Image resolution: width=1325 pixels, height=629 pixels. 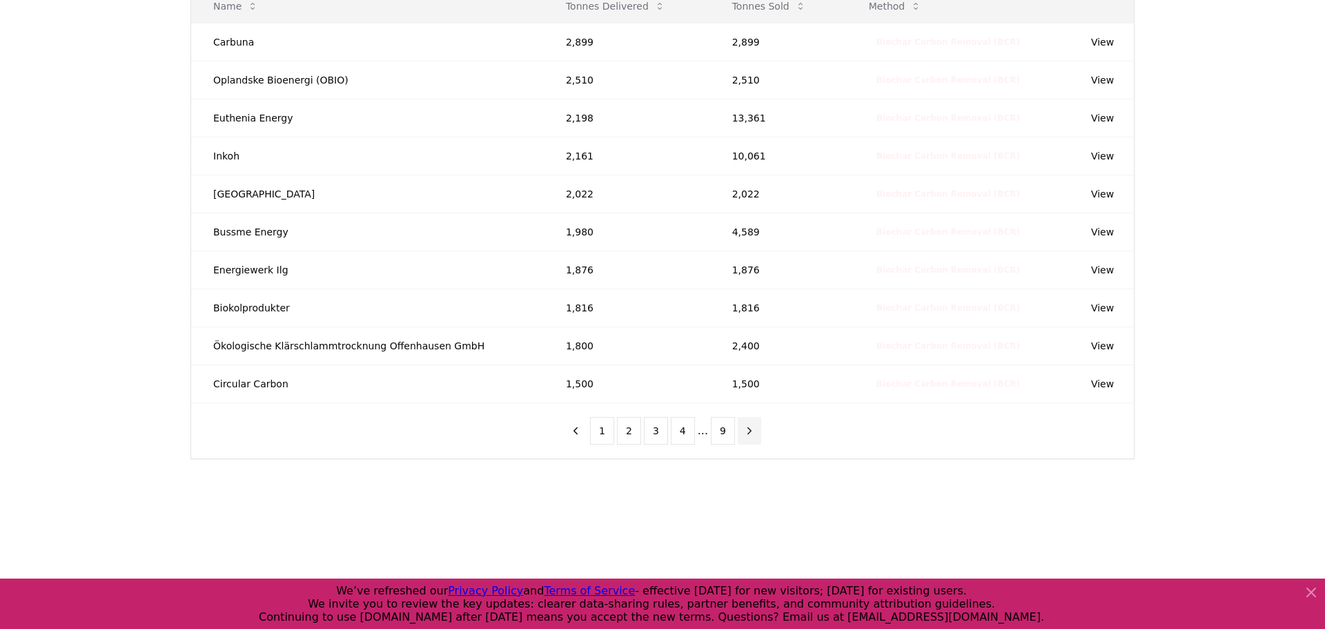 I want to click on td: 2,400, so click(x=779, y=345).